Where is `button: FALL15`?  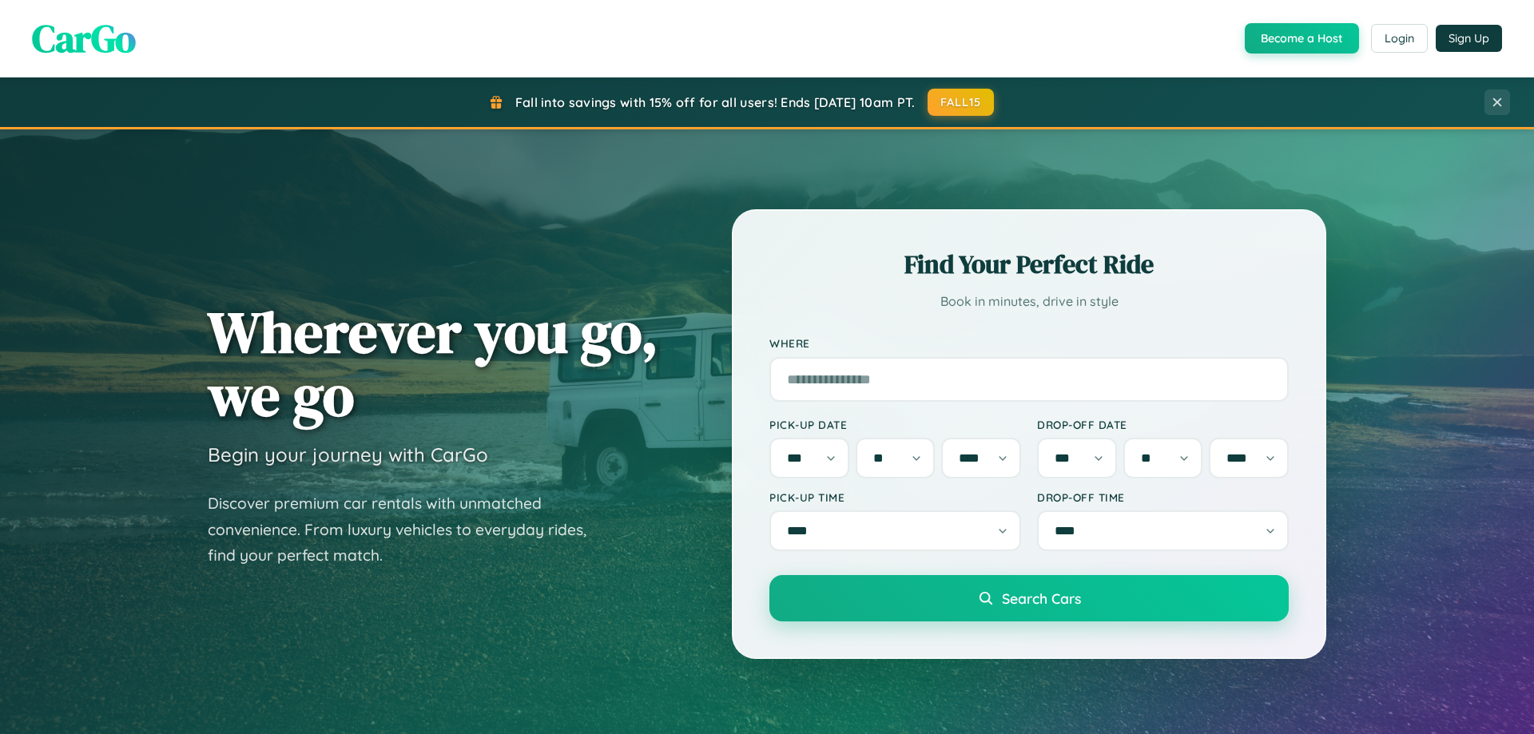 button: FALL15 is located at coordinates (961, 102).